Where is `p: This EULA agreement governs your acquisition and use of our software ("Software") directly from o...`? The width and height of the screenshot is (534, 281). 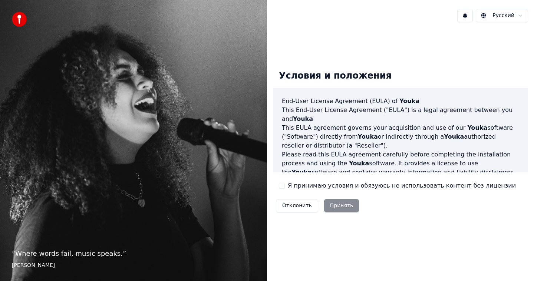 p: This EULA agreement governs your acquisition and use of our software ("Software") directly from o... is located at coordinates (401, 137).